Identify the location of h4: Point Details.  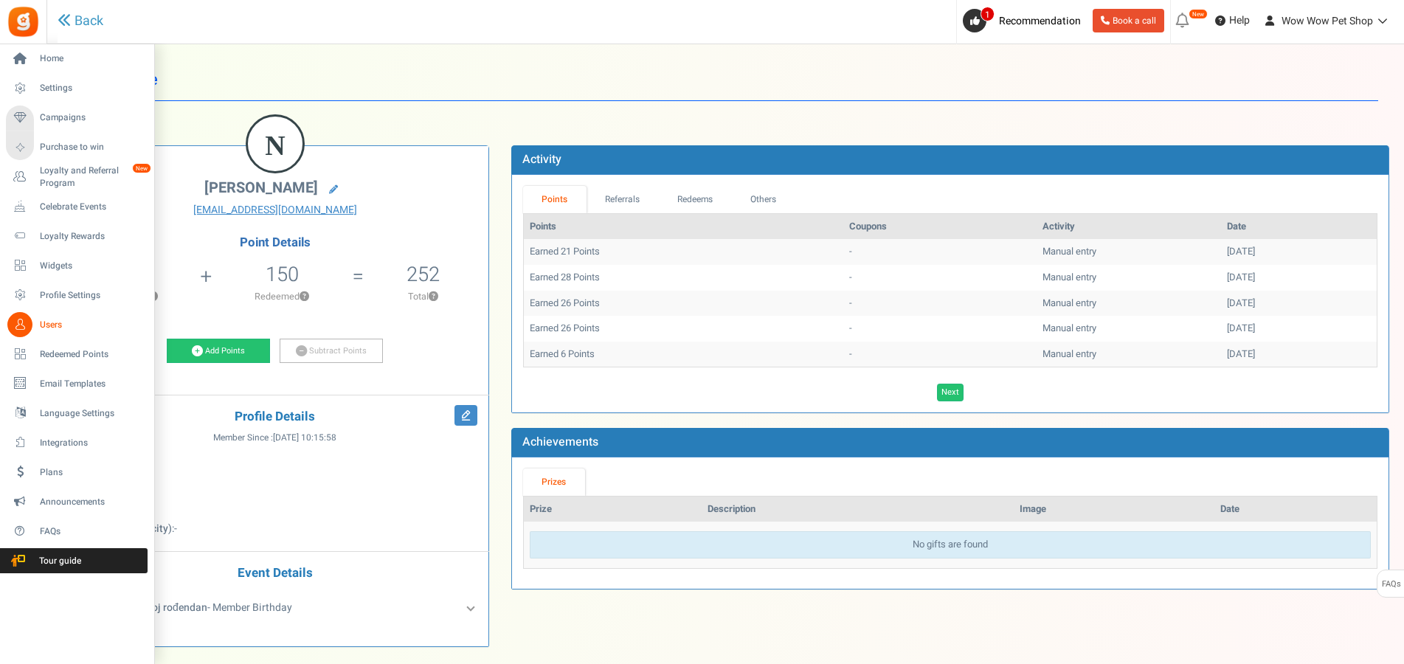
(275, 243).